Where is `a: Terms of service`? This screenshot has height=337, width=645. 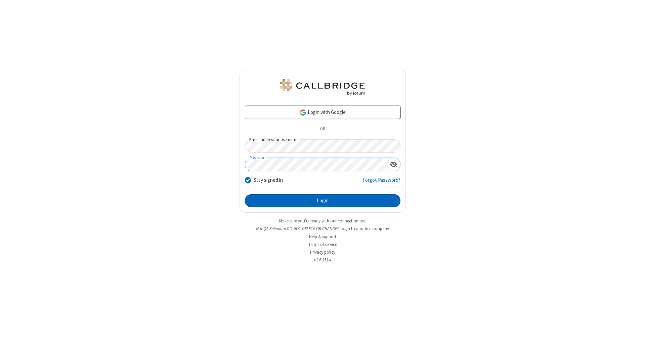
a: Terms of service is located at coordinates (323, 244).